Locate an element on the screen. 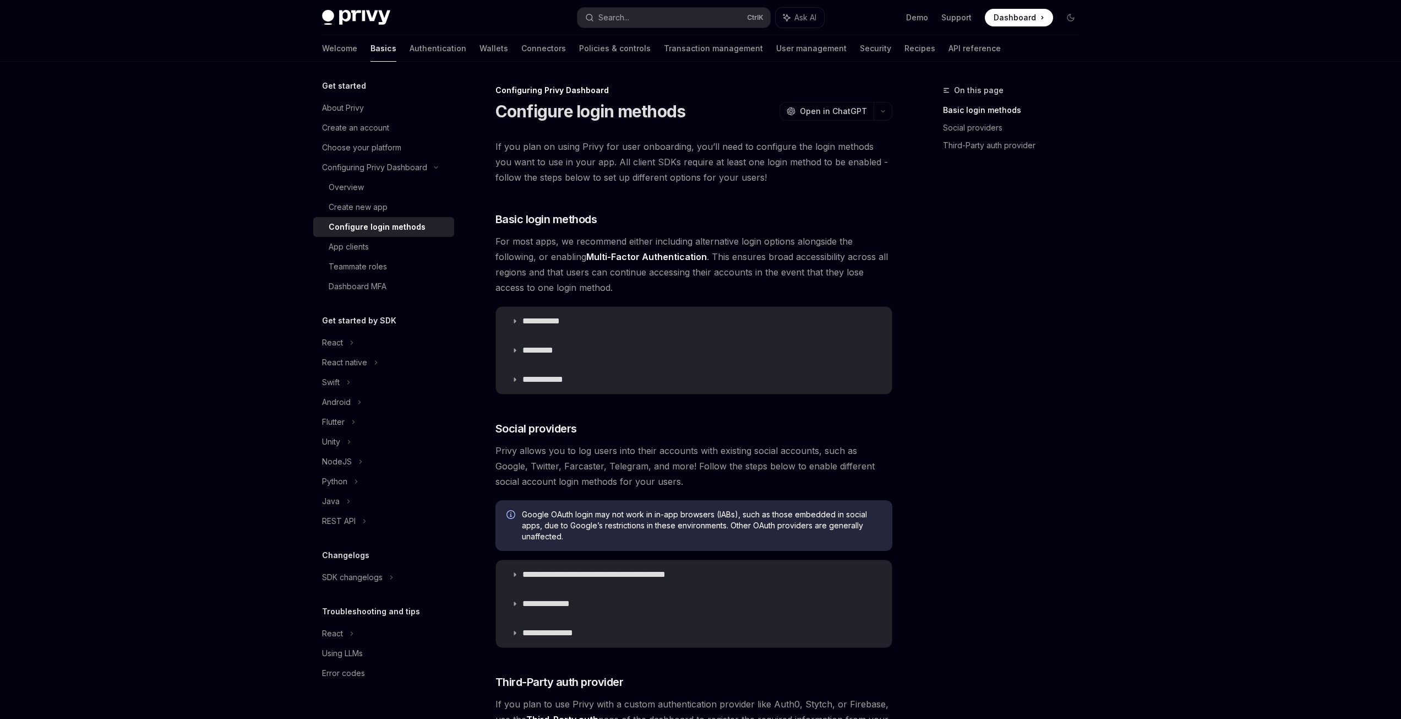 This screenshot has width=1401, height=719. a: Welcome is located at coordinates (340, 48).